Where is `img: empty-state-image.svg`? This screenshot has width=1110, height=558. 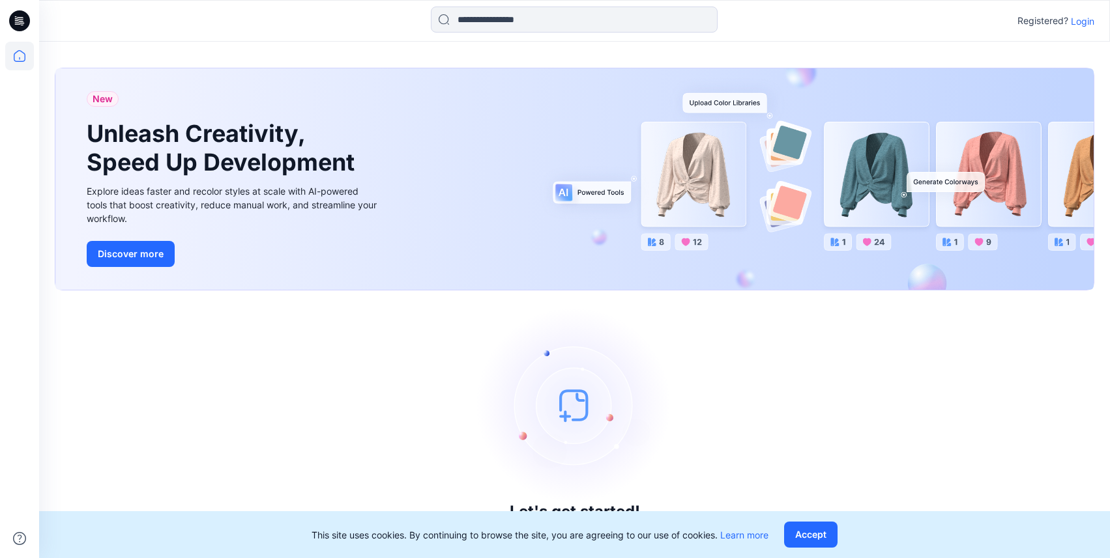
img: empty-state-image.svg is located at coordinates (575, 405).